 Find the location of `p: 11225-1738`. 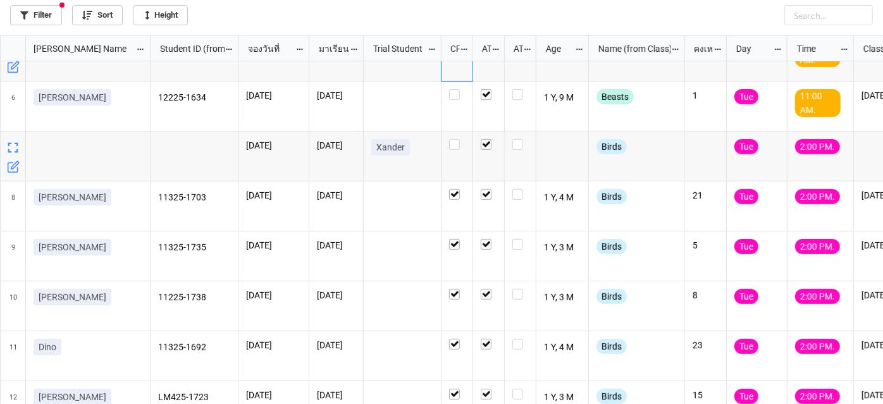

p: 11225-1738 is located at coordinates (194, 298).